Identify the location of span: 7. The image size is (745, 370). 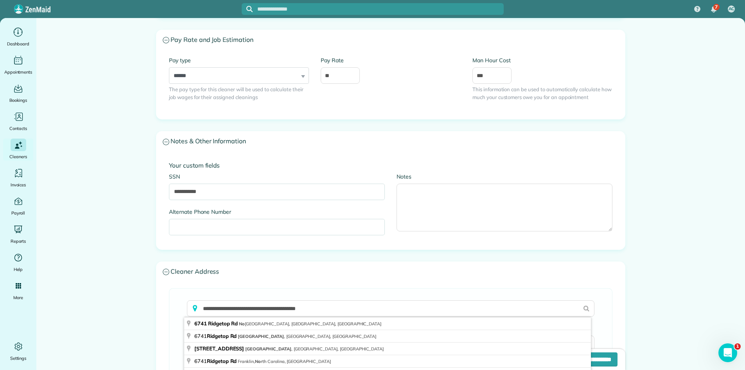
(716, 7).